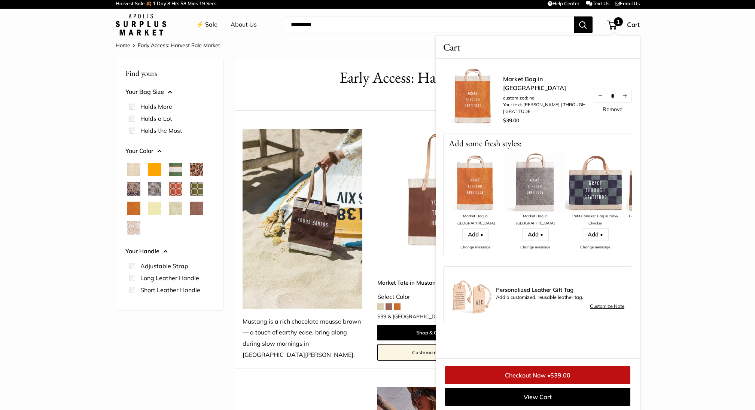 The height and width of the screenshot is (410, 755). What do you see at coordinates (429, 25) in the screenshot?
I see `input: Search...` at bounding box center [429, 25].